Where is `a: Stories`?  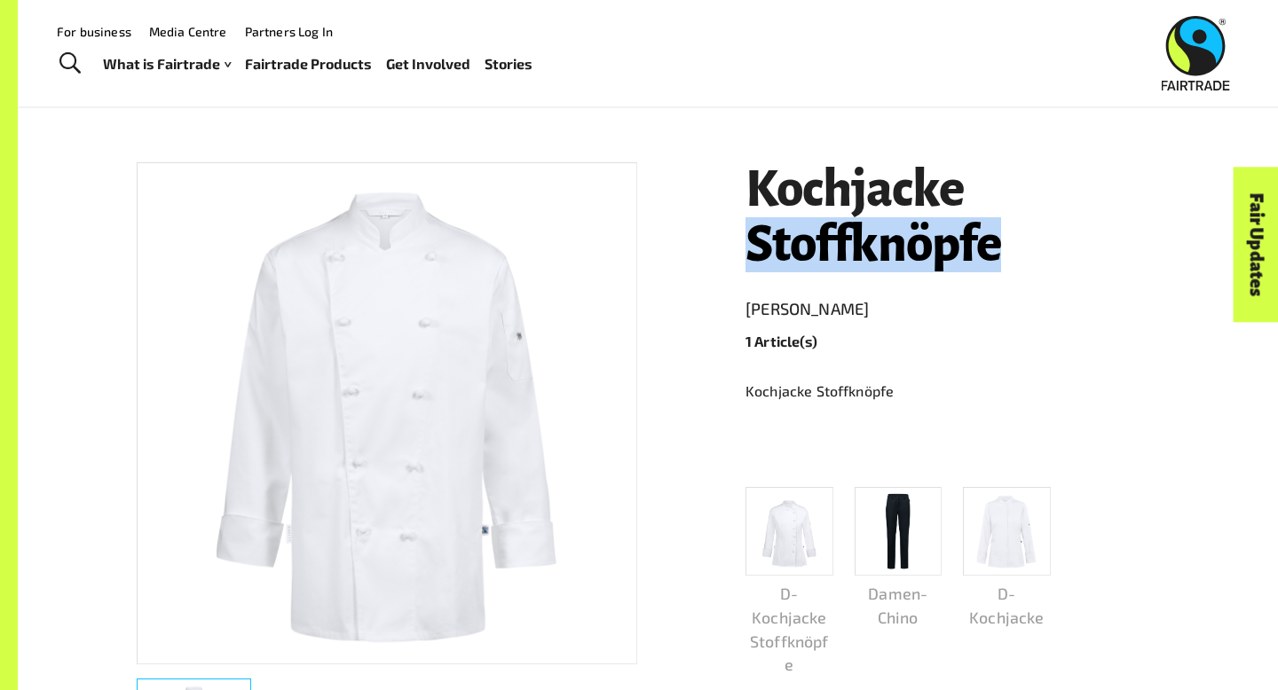
a: Stories is located at coordinates (508, 64).